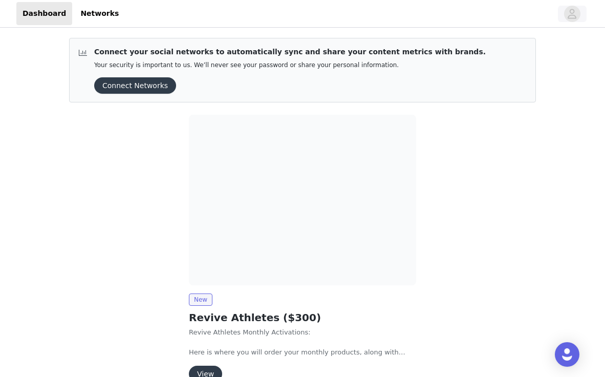 This screenshot has height=377, width=605. I want to click on p: Connect your social networks to automatically sync and share your content metrics with brands., so click(290, 52).